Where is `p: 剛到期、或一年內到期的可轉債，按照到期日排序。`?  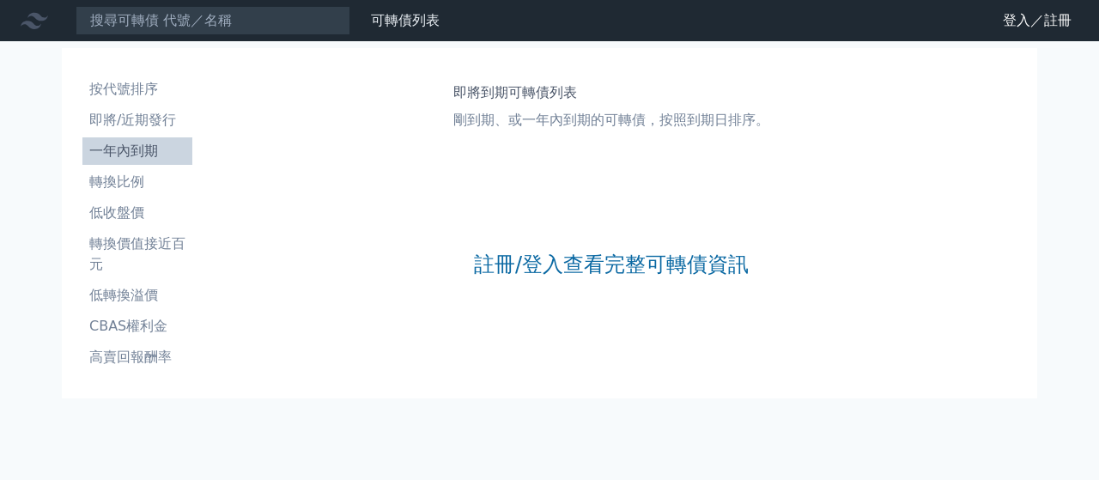
p: 剛到期、或一年內到期的可轉債，按照到期日排序。 is located at coordinates (611, 120).